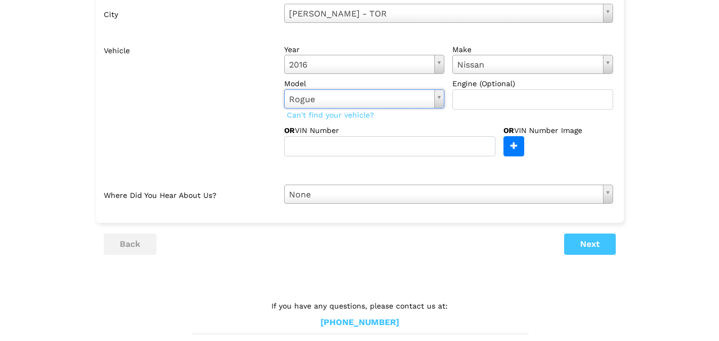  What do you see at coordinates (448, 194) in the screenshot?
I see `a: None` at bounding box center [448, 194].